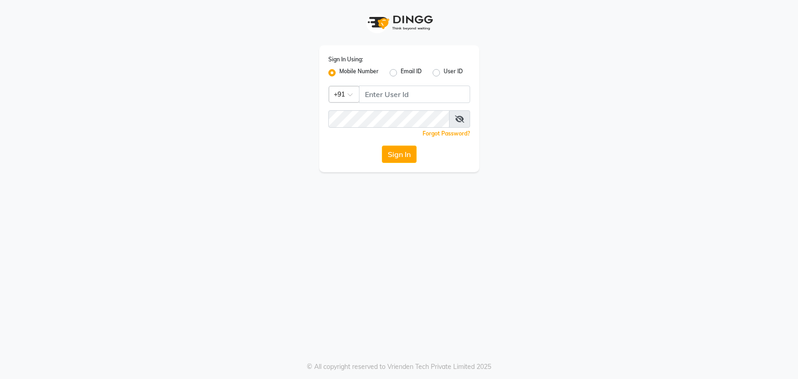 The width and height of the screenshot is (798, 379). I want to click on a: Forgot Password?, so click(446, 133).